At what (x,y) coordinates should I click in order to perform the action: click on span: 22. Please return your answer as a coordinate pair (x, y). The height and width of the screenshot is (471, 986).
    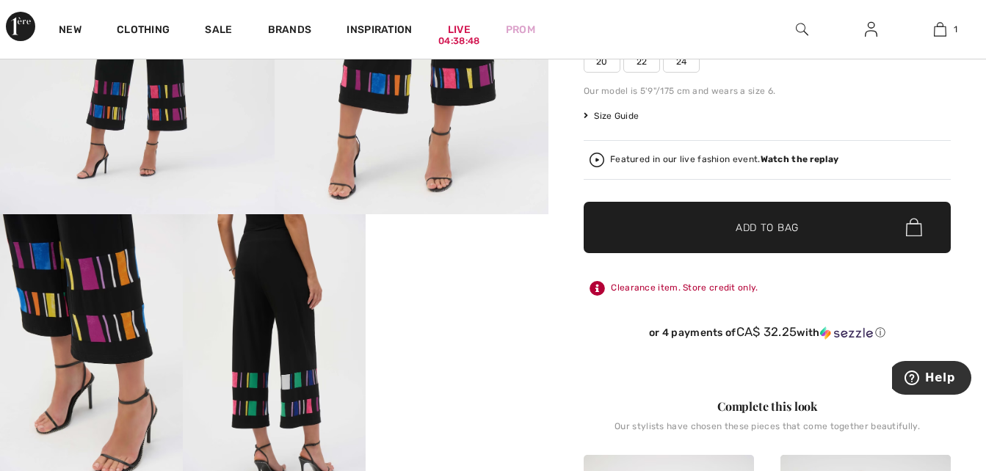
    Looking at the image, I should click on (642, 62).